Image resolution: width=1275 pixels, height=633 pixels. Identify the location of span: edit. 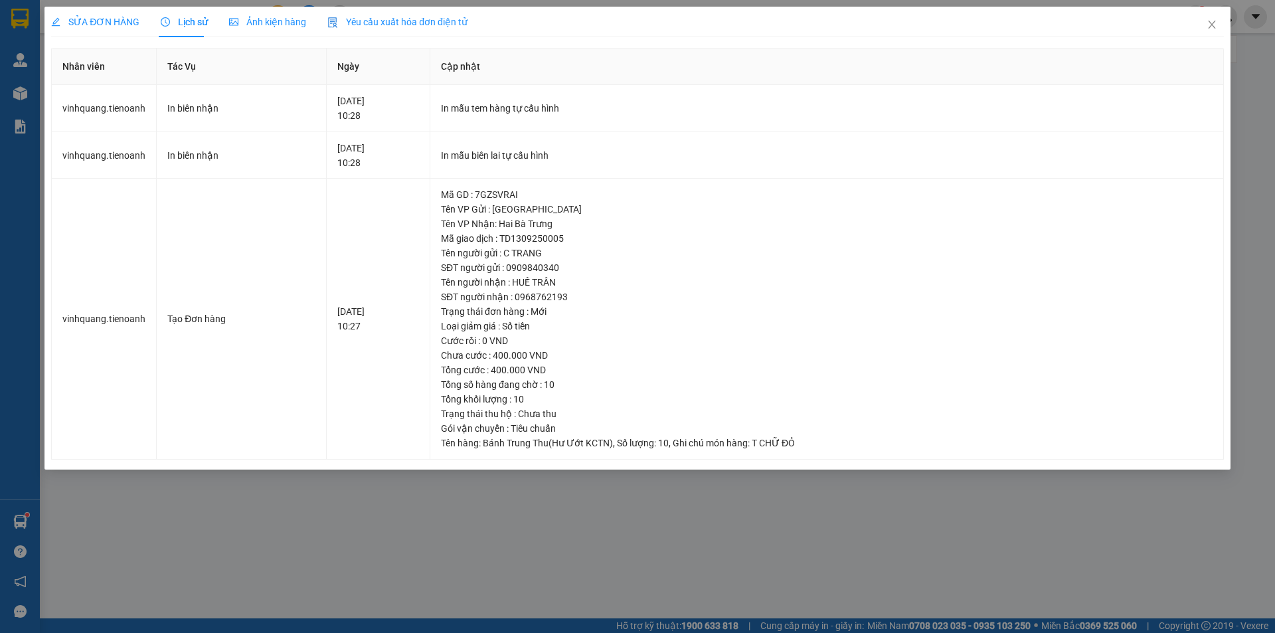
(56, 22).